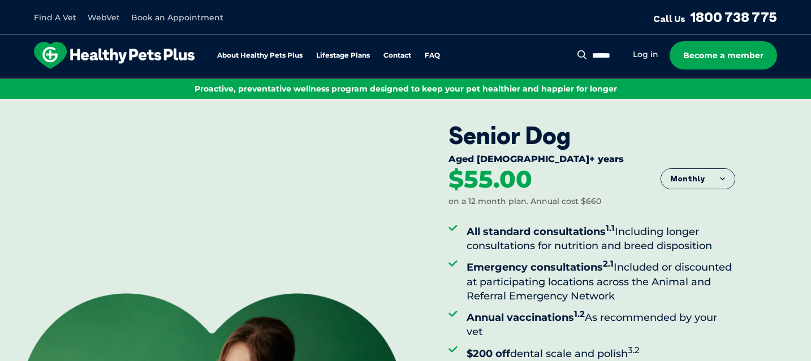 This screenshot has height=361, width=811. What do you see at coordinates (103, 18) in the screenshot?
I see `a: WebVet` at bounding box center [103, 18].